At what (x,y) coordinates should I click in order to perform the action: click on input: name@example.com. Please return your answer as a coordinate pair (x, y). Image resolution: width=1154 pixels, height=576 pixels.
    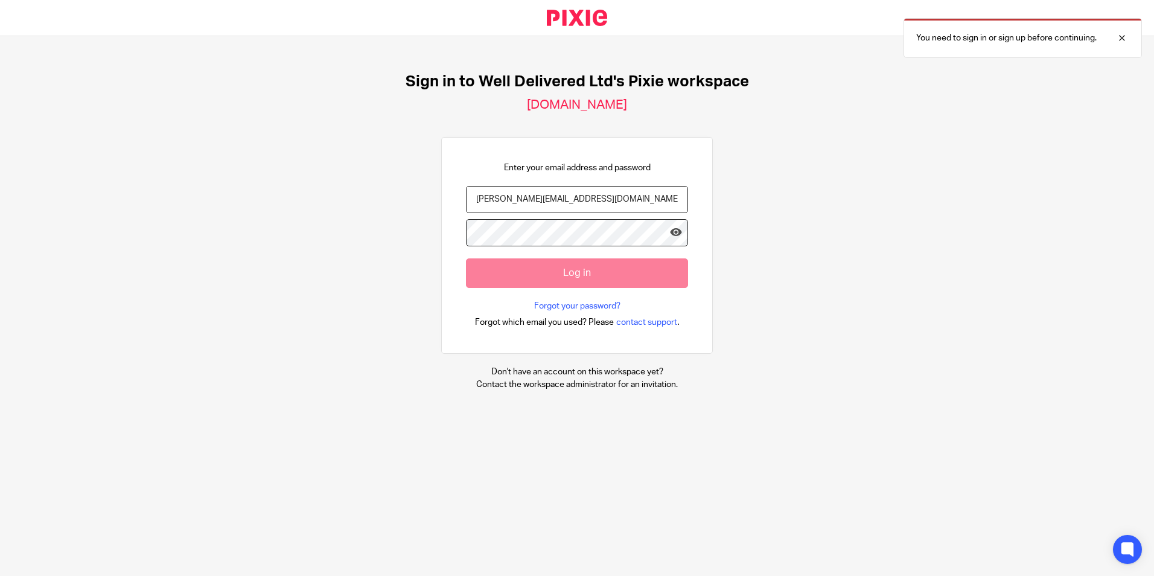
    Looking at the image, I should click on (577, 199).